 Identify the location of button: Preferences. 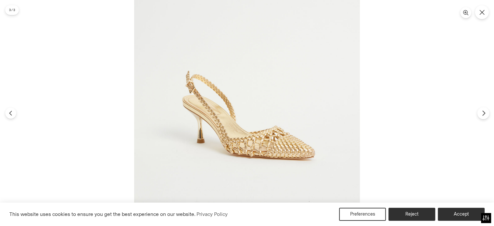
(363, 214).